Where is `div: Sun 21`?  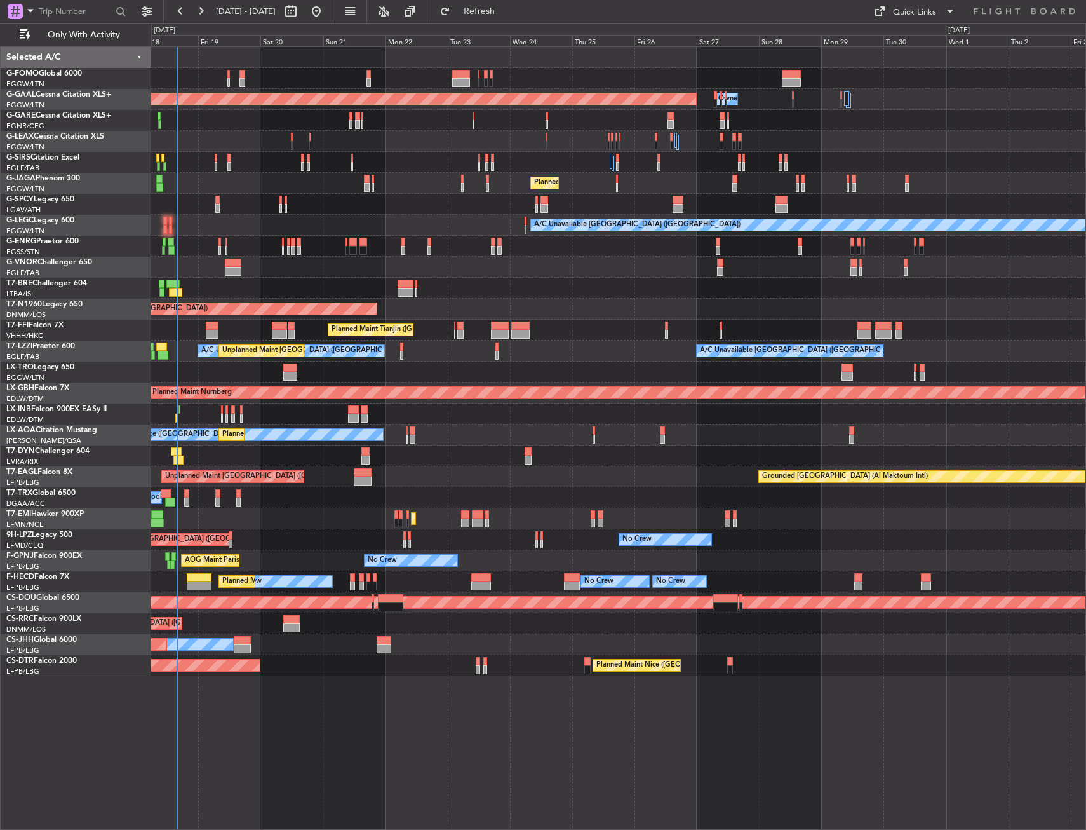 div: Sun 21 is located at coordinates (354, 41).